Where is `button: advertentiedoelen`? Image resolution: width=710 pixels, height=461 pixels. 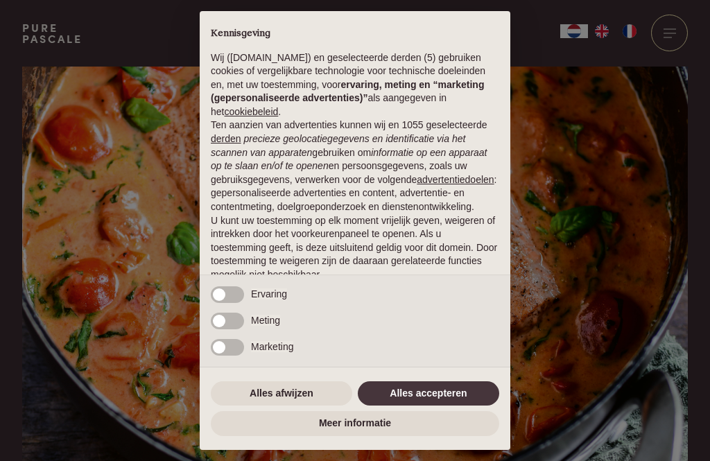 button: advertentiedoelen is located at coordinates (455, 180).